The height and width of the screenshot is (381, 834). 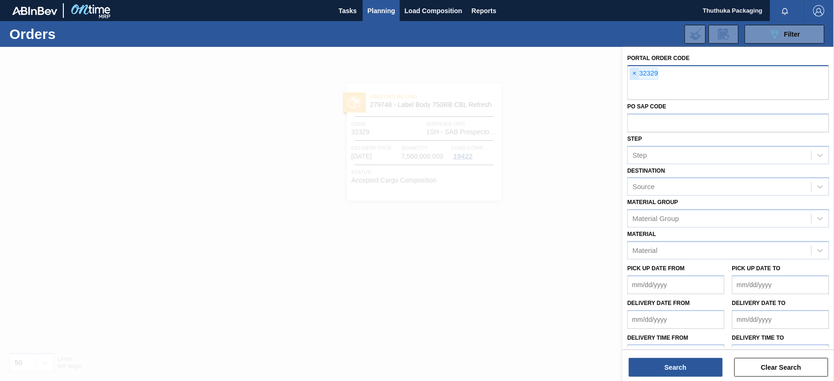 I want to click on label: Delivery Date from, so click(x=658, y=303).